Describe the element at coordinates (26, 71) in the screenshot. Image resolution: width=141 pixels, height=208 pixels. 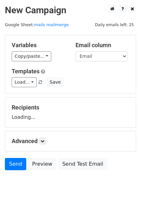
I see `a: Templates` at that location.